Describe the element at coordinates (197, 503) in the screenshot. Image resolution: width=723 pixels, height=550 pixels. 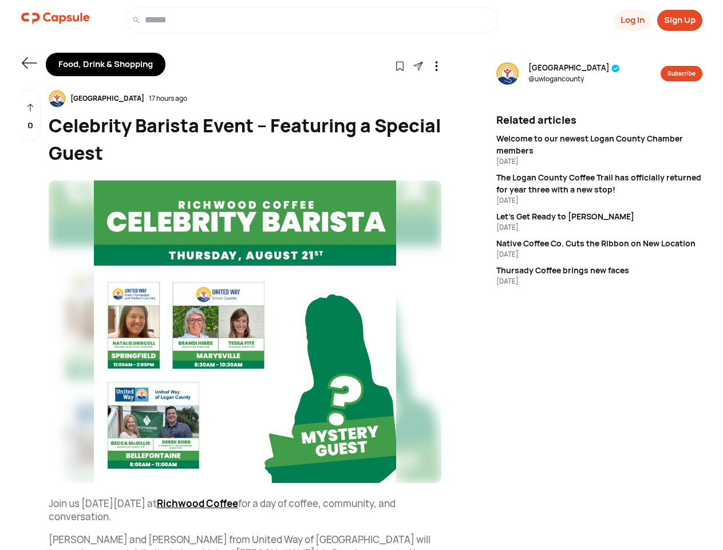
I see `a: Richwood Coffee` at that location.